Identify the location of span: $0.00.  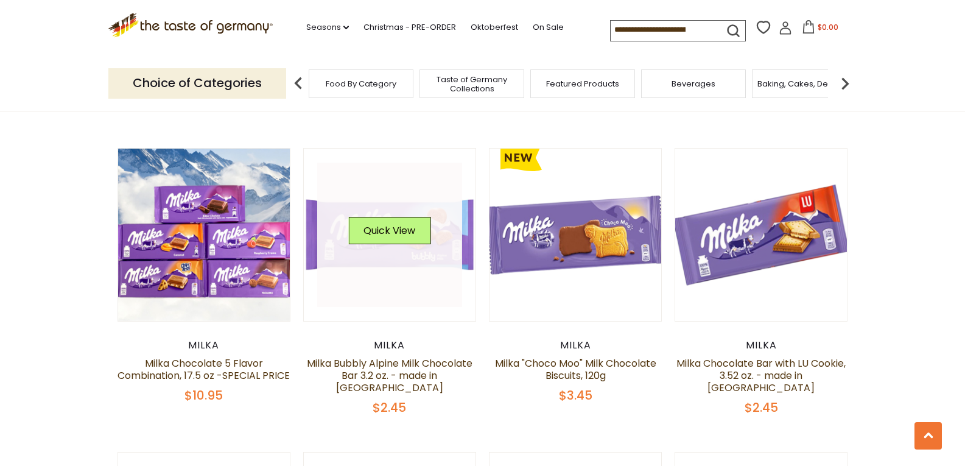
(828, 27).